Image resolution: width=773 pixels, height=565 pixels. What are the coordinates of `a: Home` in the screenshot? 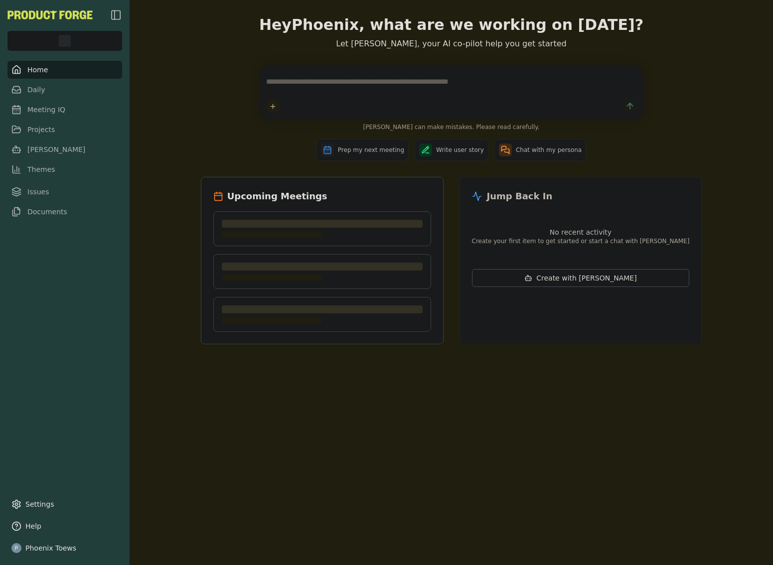 It's located at (65, 70).